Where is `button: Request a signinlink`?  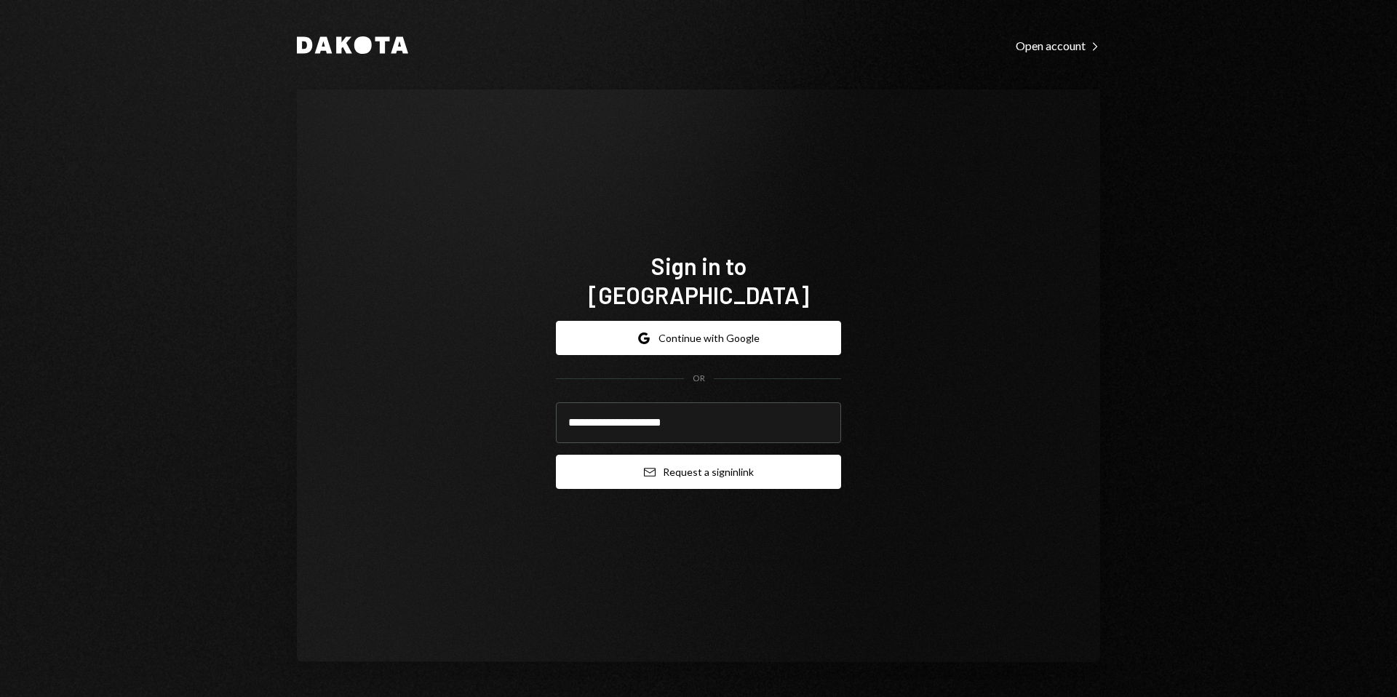 button: Request a signinlink is located at coordinates (699, 472).